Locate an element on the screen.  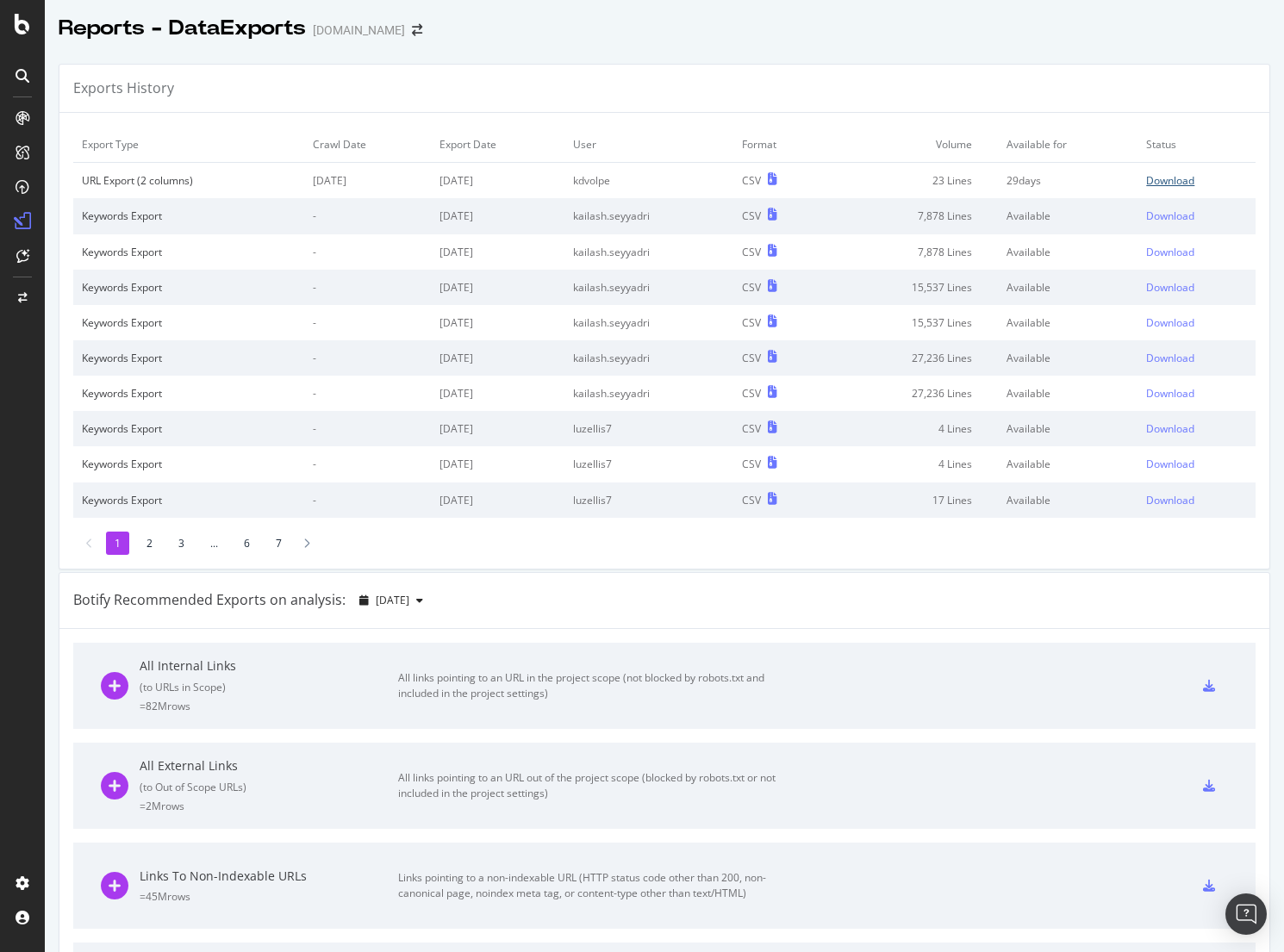
td: Volume is located at coordinates (914, 145).